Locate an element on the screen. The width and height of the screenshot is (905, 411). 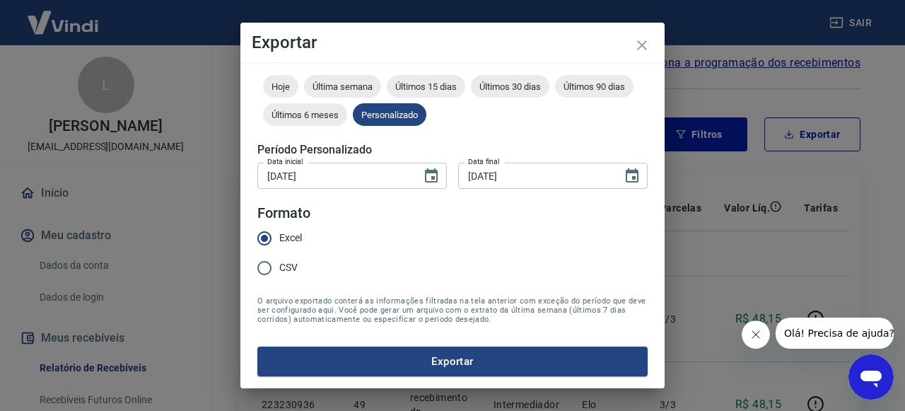
span: Últimos 15 dias is located at coordinates (426, 86).